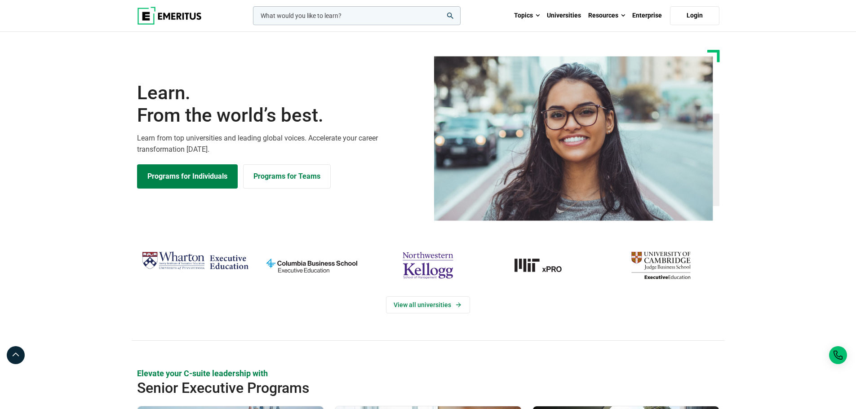 This screenshot has height=409, width=856. I want to click on p: Elevate your C-suite leadership with, so click(428, 373).